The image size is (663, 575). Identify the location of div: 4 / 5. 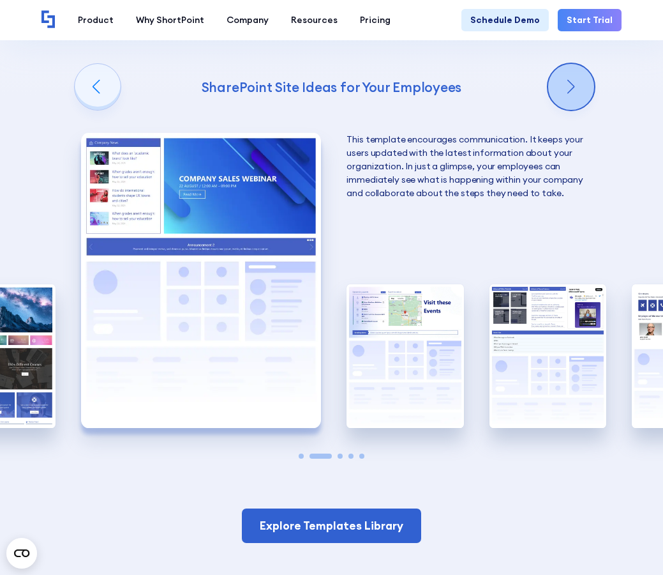
(548, 356).